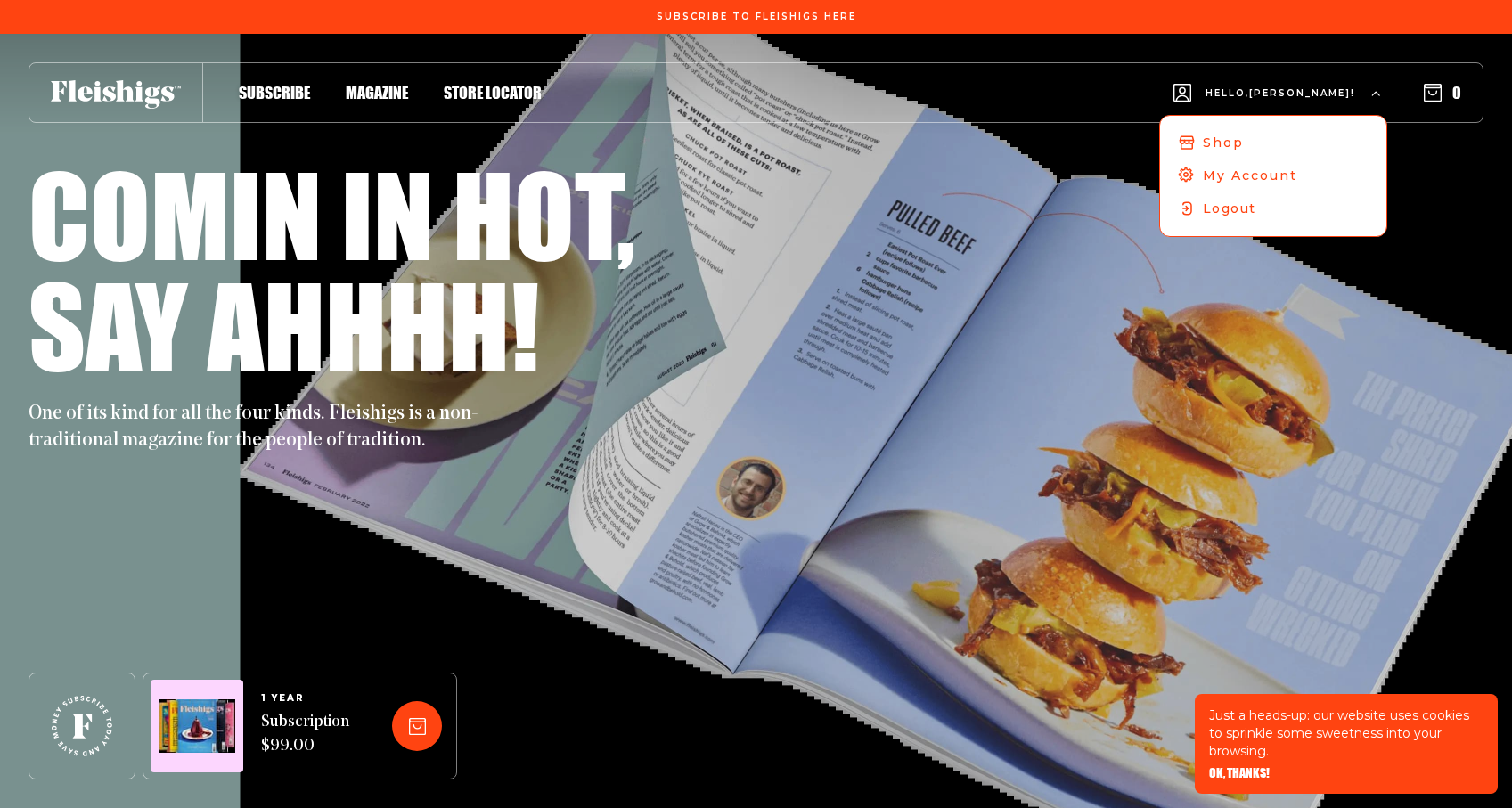 The width and height of the screenshot is (1512, 808). Describe the element at coordinates (756, 17) in the screenshot. I see `span: Subscribe To Fleishigs Here` at that location.